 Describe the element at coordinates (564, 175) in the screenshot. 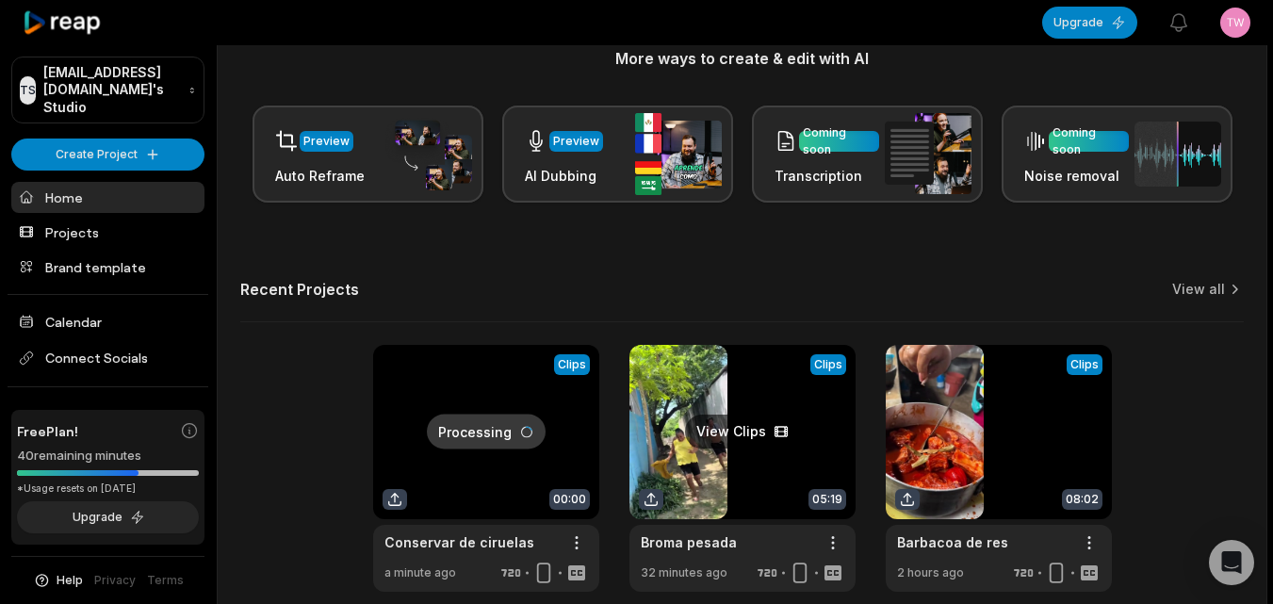

I see `h3: AI Dubbing` at that location.